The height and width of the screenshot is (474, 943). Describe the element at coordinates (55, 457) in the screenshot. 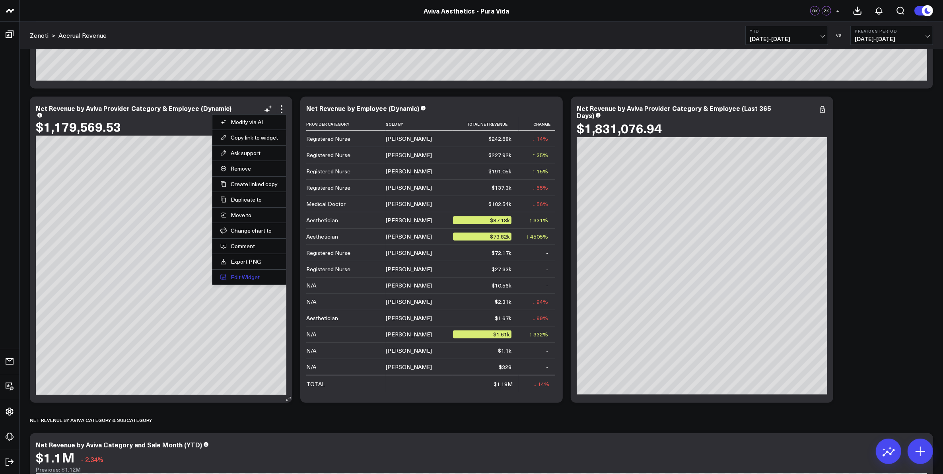

I see `div: $1.1M` at that location.